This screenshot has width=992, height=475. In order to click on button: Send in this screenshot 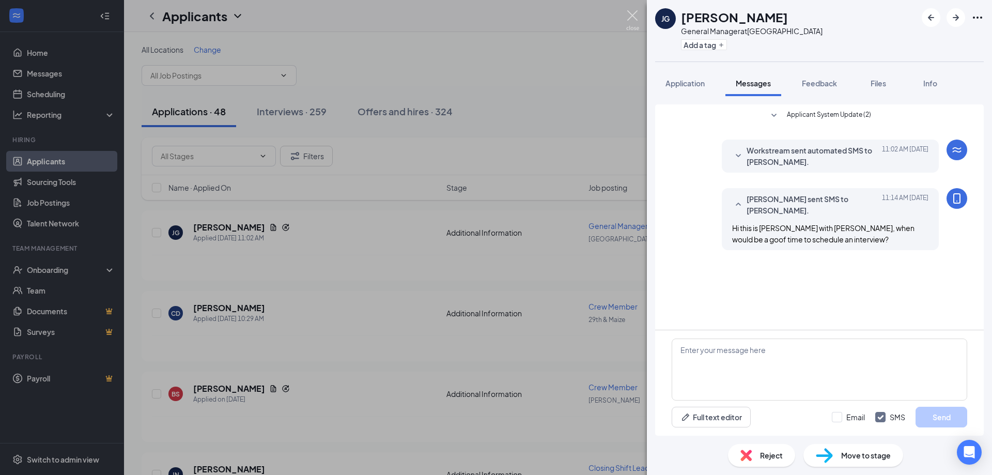, I will do `click(941, 417)`.